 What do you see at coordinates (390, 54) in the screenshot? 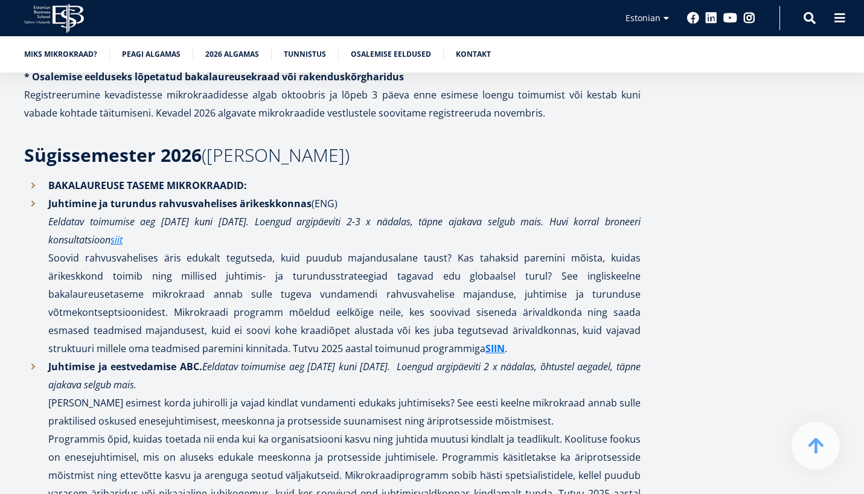
I see `a: Osalemise eeldused` at bounding box center [390, 54].